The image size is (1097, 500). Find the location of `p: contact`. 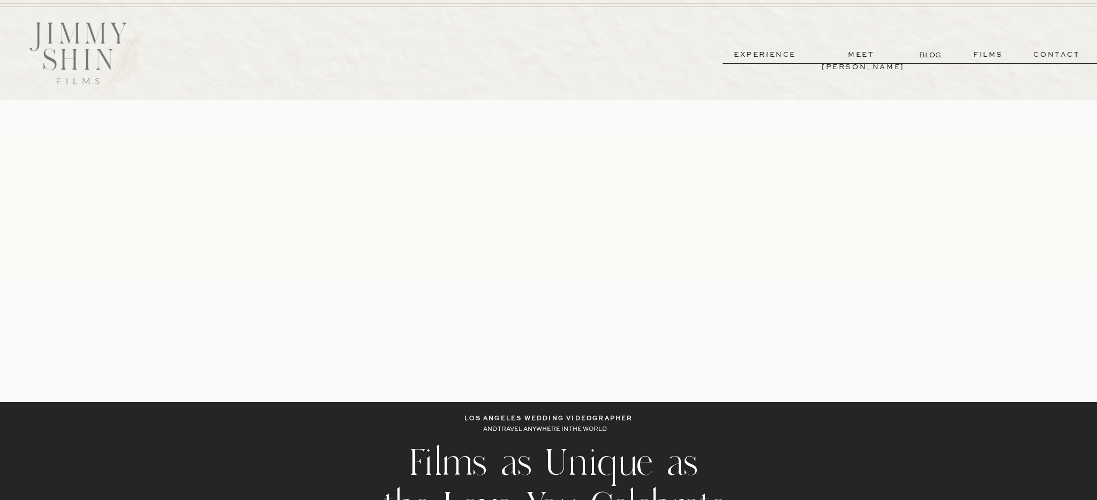

p: contact is located at coordinates (1056, 55).